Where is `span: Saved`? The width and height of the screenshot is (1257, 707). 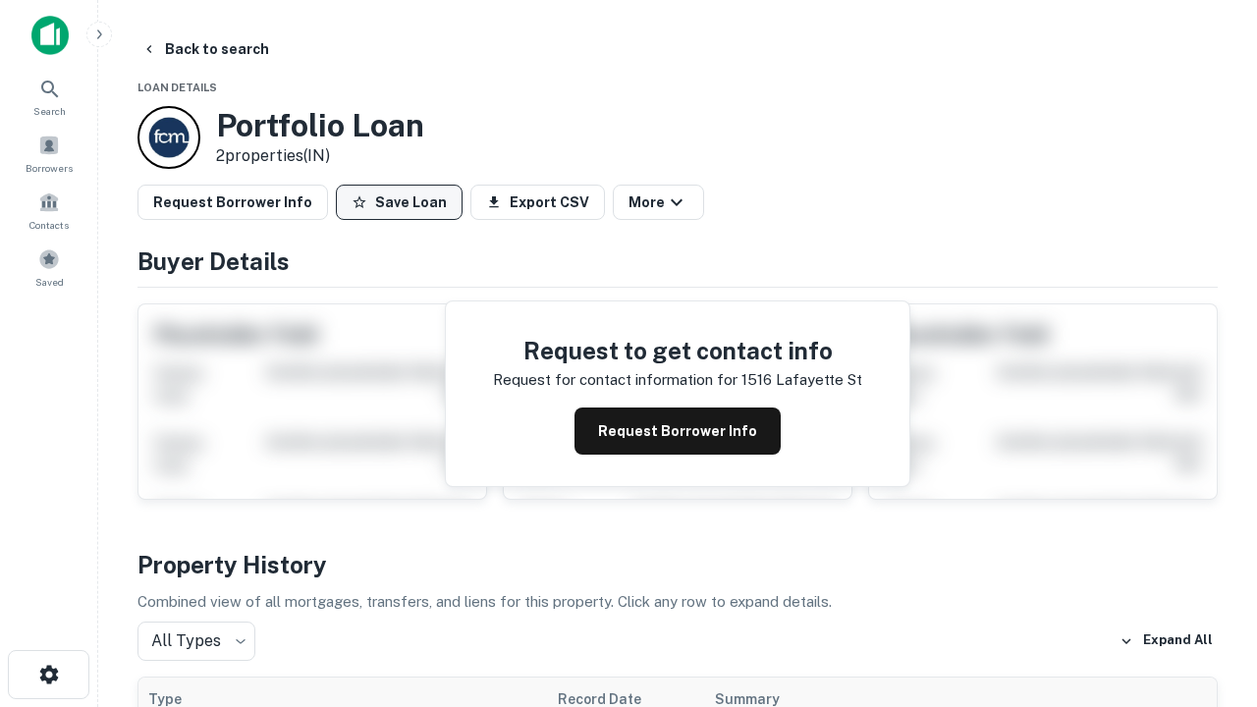
span: Saved is located at coordinates (49, 282).